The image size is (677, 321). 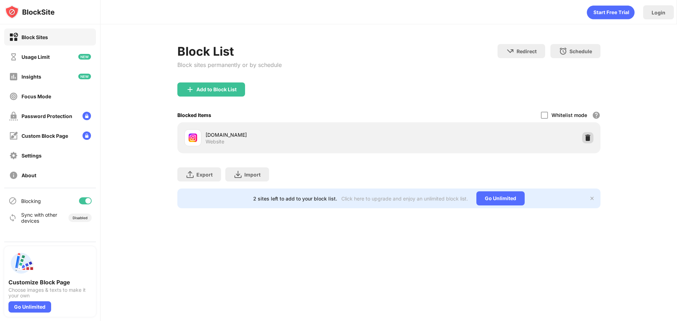 What do you see at coordinates (215, 142) in the screenshot?
I see `div: Website` at bounding box center [215, 142].